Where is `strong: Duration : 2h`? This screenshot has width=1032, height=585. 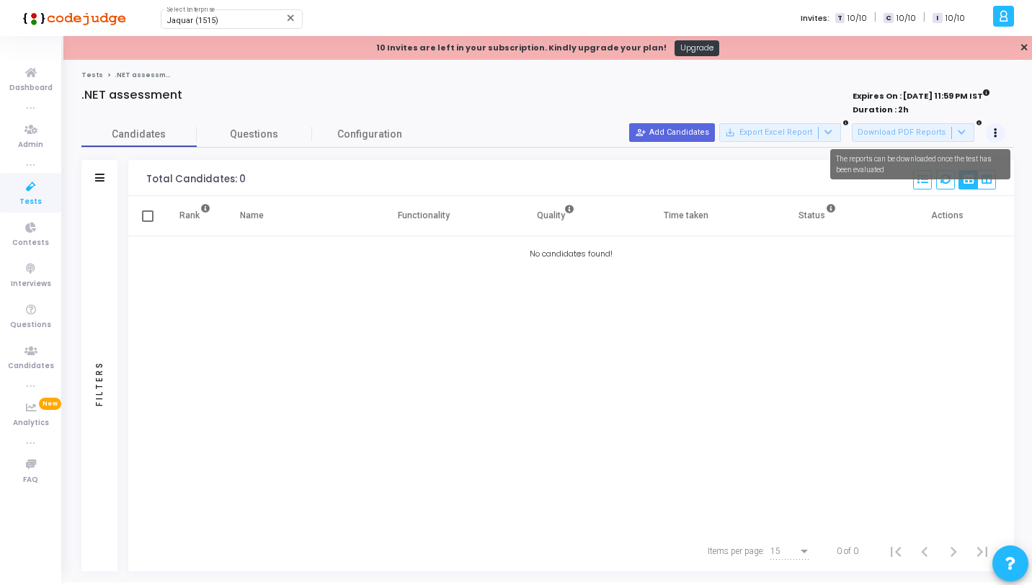 strong: Duration : 2h is located at coordinates (881, 110).